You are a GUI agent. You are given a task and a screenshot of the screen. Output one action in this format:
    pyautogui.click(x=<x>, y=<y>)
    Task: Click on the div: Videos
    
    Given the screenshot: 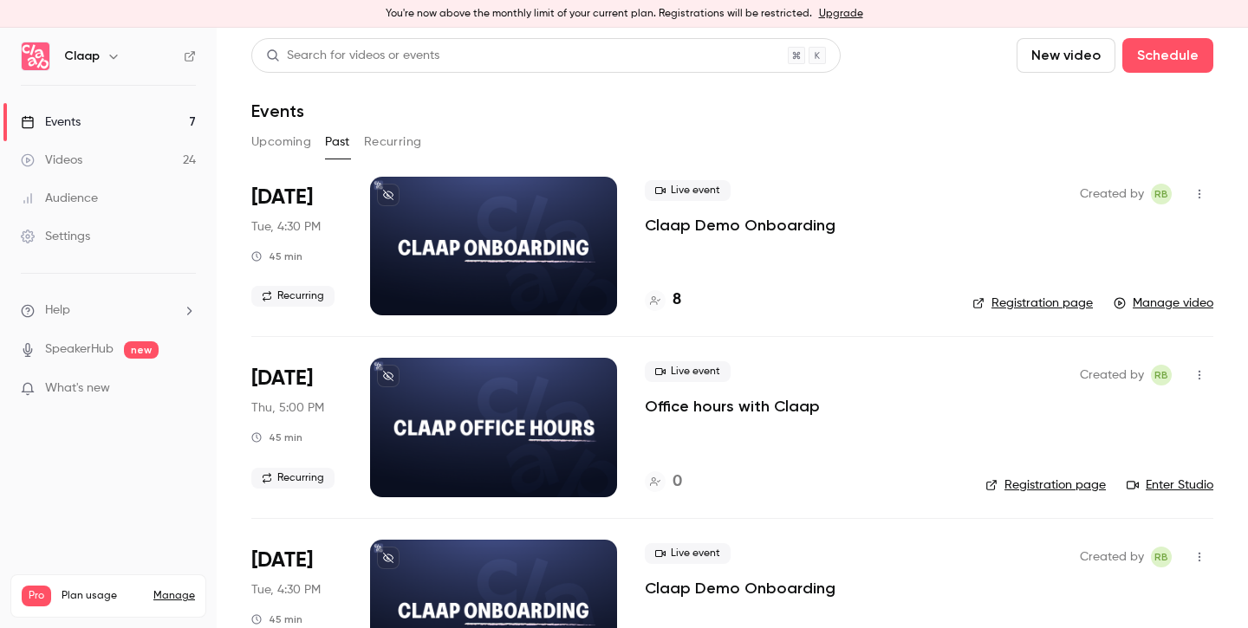 What is the action you would take?
    pyautogui.click(x=51, y=160)
    